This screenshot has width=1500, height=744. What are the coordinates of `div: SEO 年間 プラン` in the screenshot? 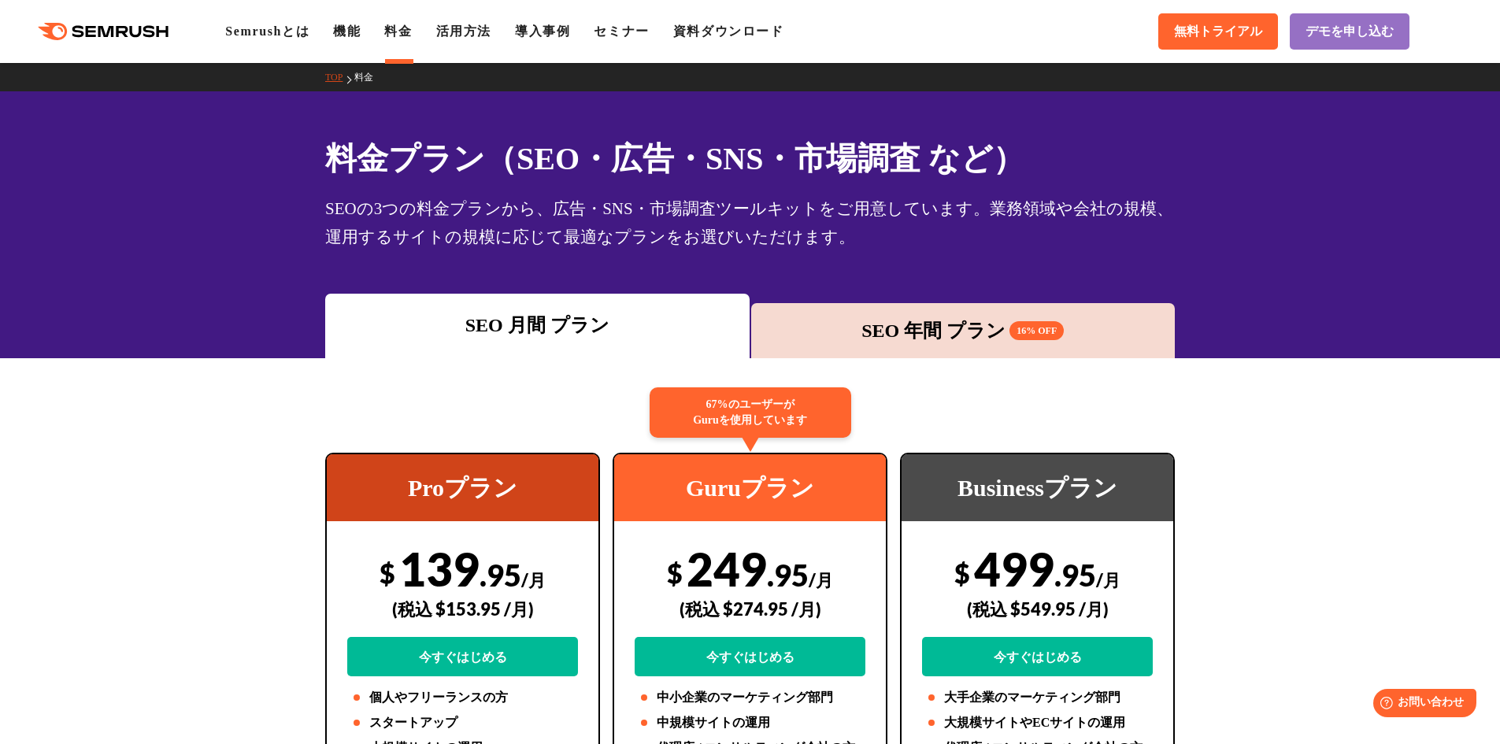 It's located at (963, 331).